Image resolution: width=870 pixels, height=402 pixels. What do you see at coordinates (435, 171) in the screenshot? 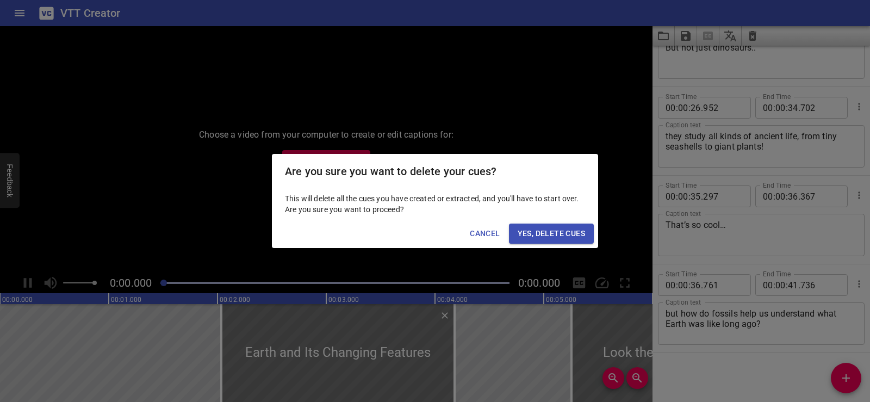
I see `h2: Are you sure you want to delete your cues?` at bounding box center [435, 171].